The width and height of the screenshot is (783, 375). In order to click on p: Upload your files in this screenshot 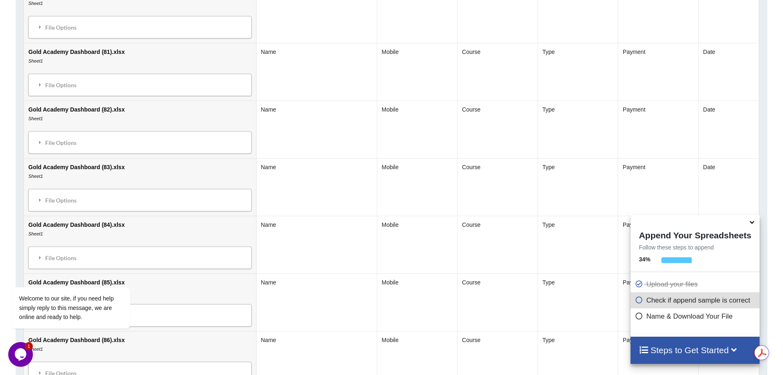, I will do `click(696, 284)`.